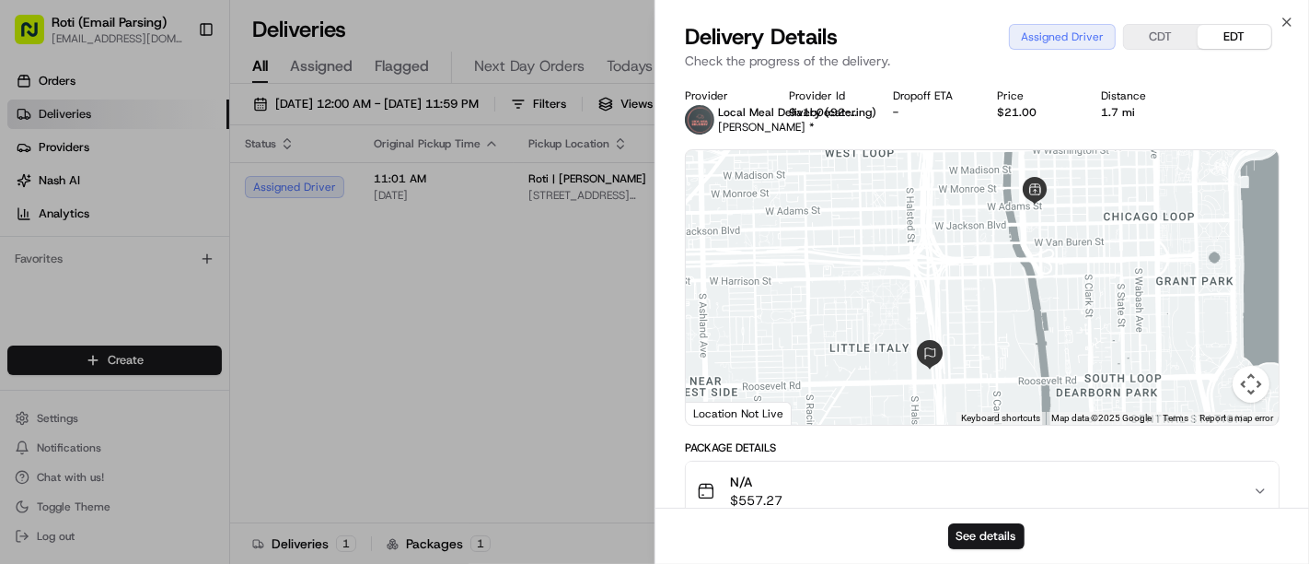 This screenshot has height=564, width=1309. What do you see at coordinates (986, 536) in the screenshot?
I see `button: See details` at bounding box center [986, 536].